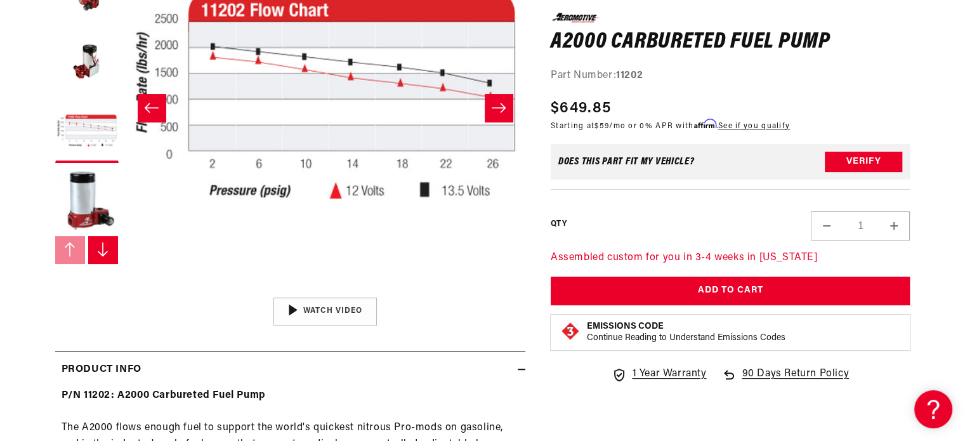 The height and width of the screenshot is (441, 965). I want to click on a: 90 Days Return Policy, so click(785, 380).